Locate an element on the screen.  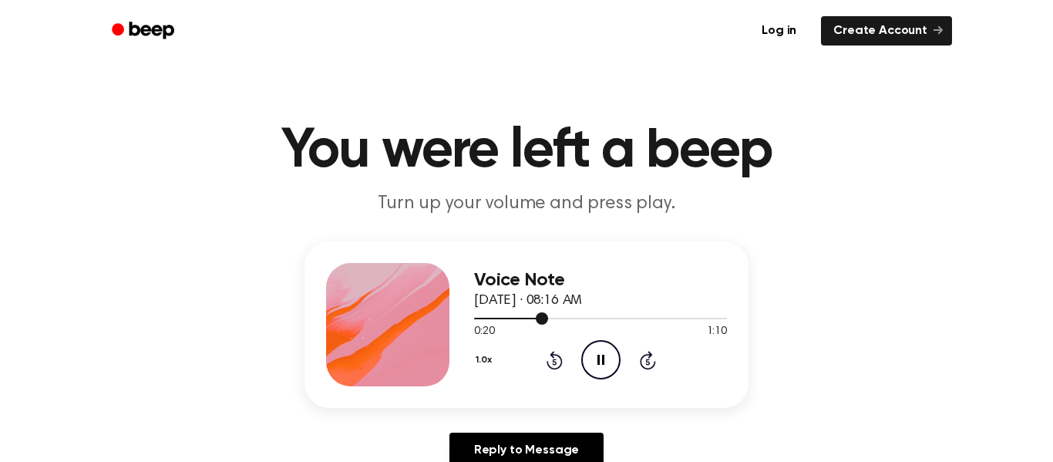
p: Turn up your volume and press play. is located at coordinates (527, 204).